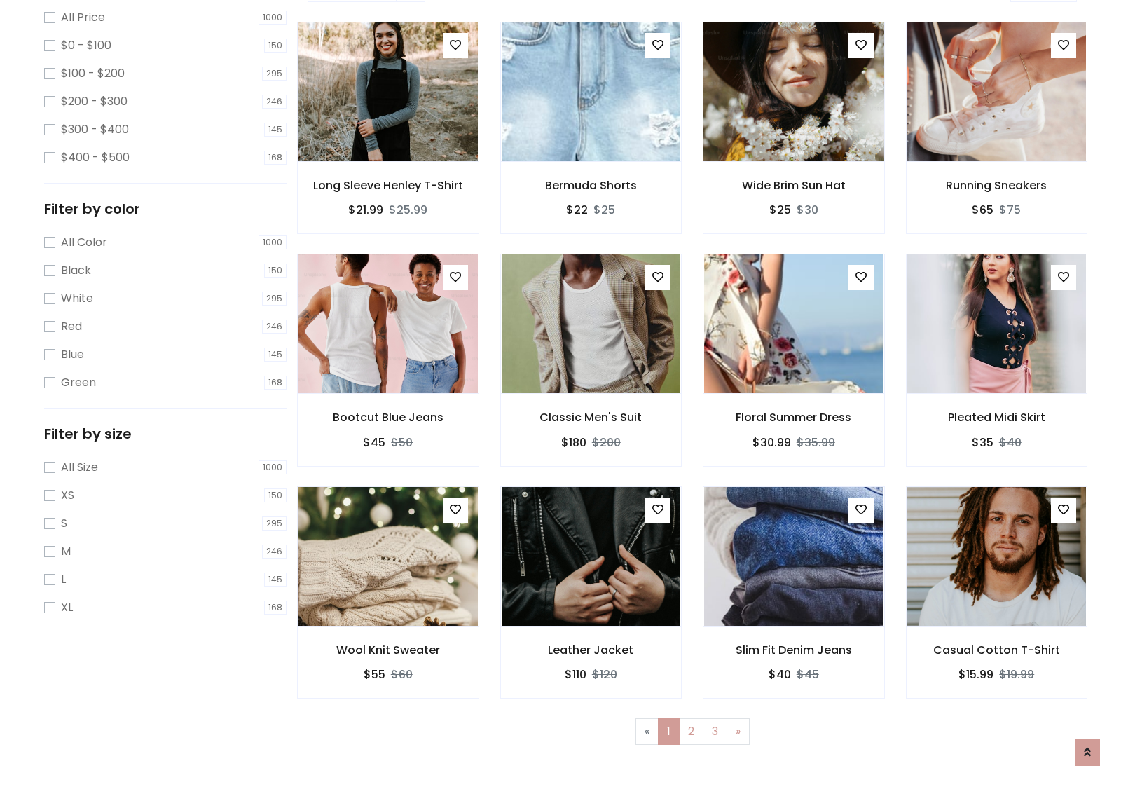  I want to click on h6: Bootcut Blue Jeans, so click(388, 417).